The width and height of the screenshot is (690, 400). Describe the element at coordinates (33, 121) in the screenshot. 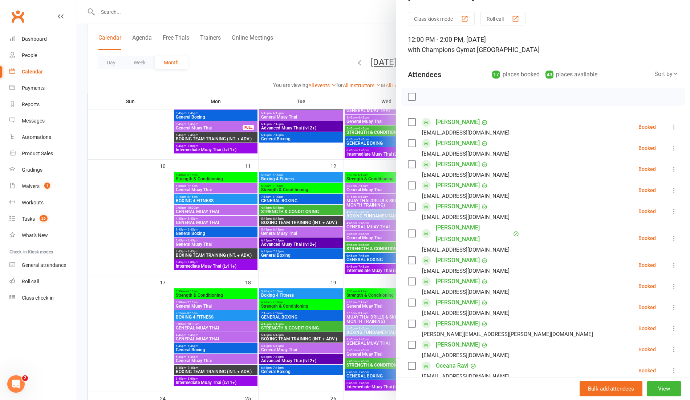

I see `div: Messages` at that location.